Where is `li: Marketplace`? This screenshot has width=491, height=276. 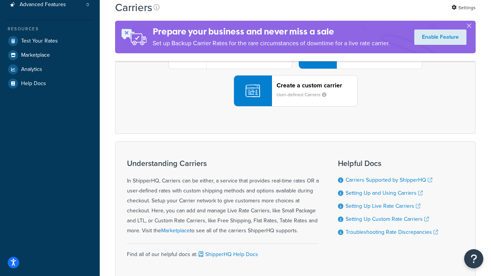
li: Marketplace is located at coordinates (50, 55).